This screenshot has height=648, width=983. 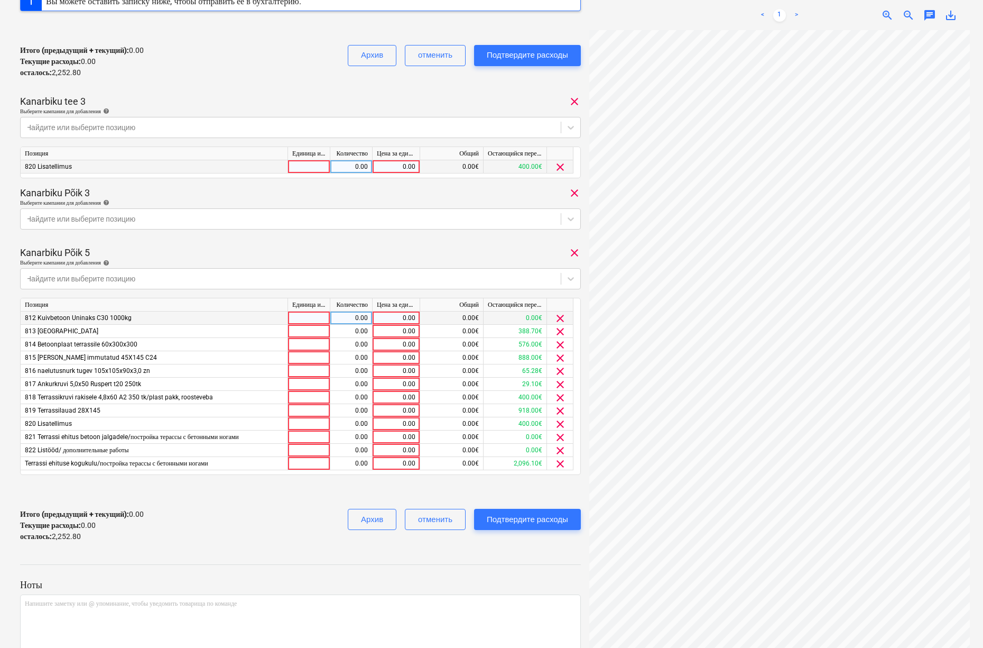 What do you see at coordinates (81, 344) in the screenshot?
I see `span: 814 Betoonplaat terrassile 60x300x300` at bounding box center [81, 344].